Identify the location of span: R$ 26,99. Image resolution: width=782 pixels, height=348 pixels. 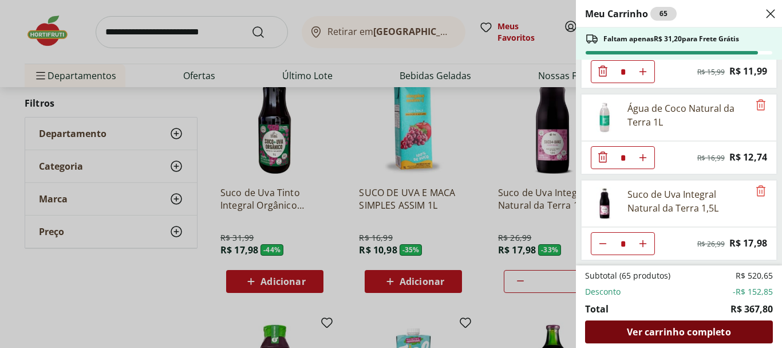
(711, 244).